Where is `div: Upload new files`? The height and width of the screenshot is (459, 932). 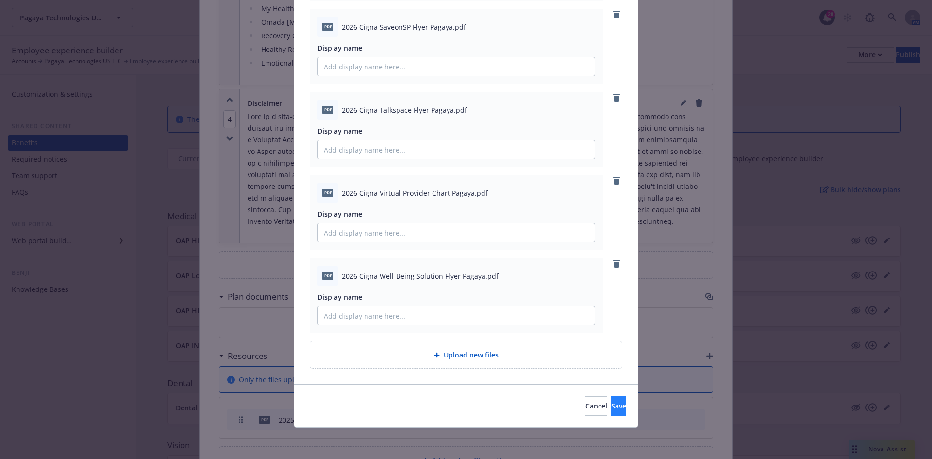 div: Upload new files is located at coordinates (466, 354).